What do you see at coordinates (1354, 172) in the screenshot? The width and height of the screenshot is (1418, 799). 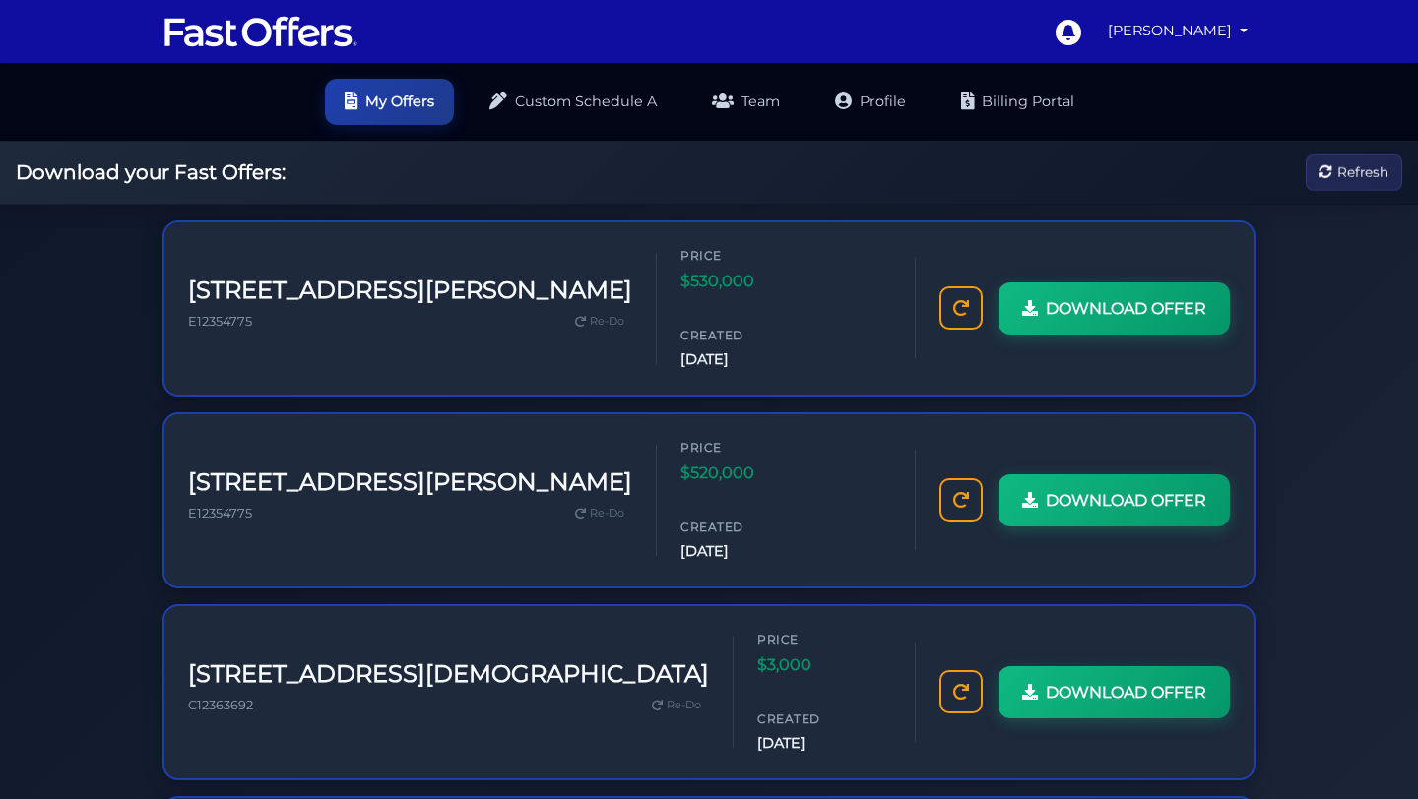 I see `button: Refresh` at bounding box center [1354, 172].